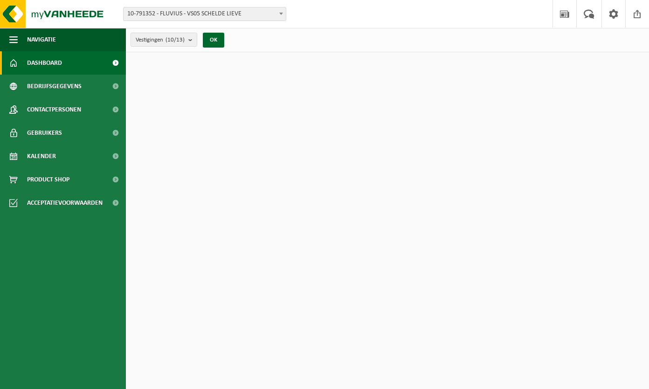  I want to click on span: Navigatie, so click(41, 40).